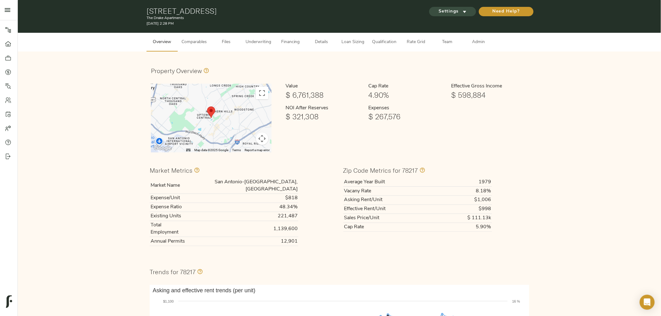  What do you see at coordinates (390, 182) in the screenshot?
I see `th: Average Year Built` at bounding box center [390, 182].